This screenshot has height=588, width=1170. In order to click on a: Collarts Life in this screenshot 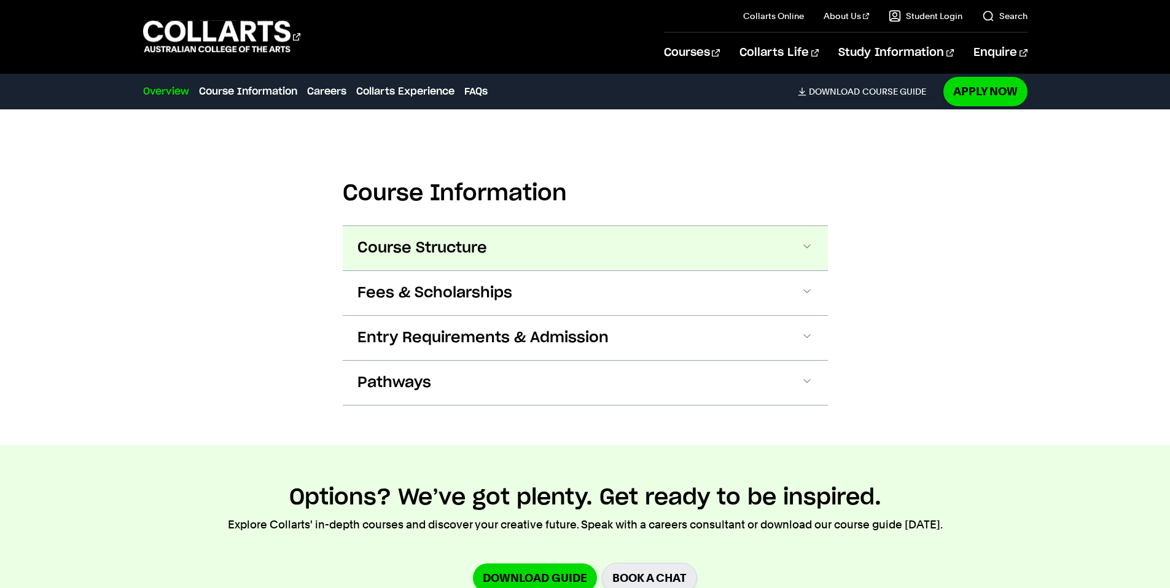, I will do `click(779, 53)`.